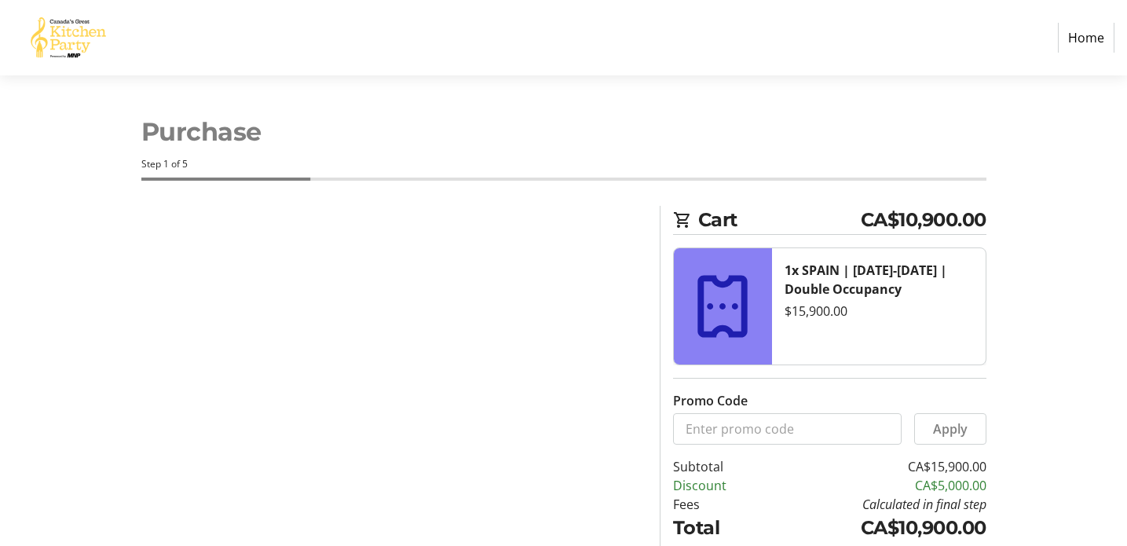 The image size is (1127, 546). I want to click on div: Step 1 of 5, so click(564, 164).